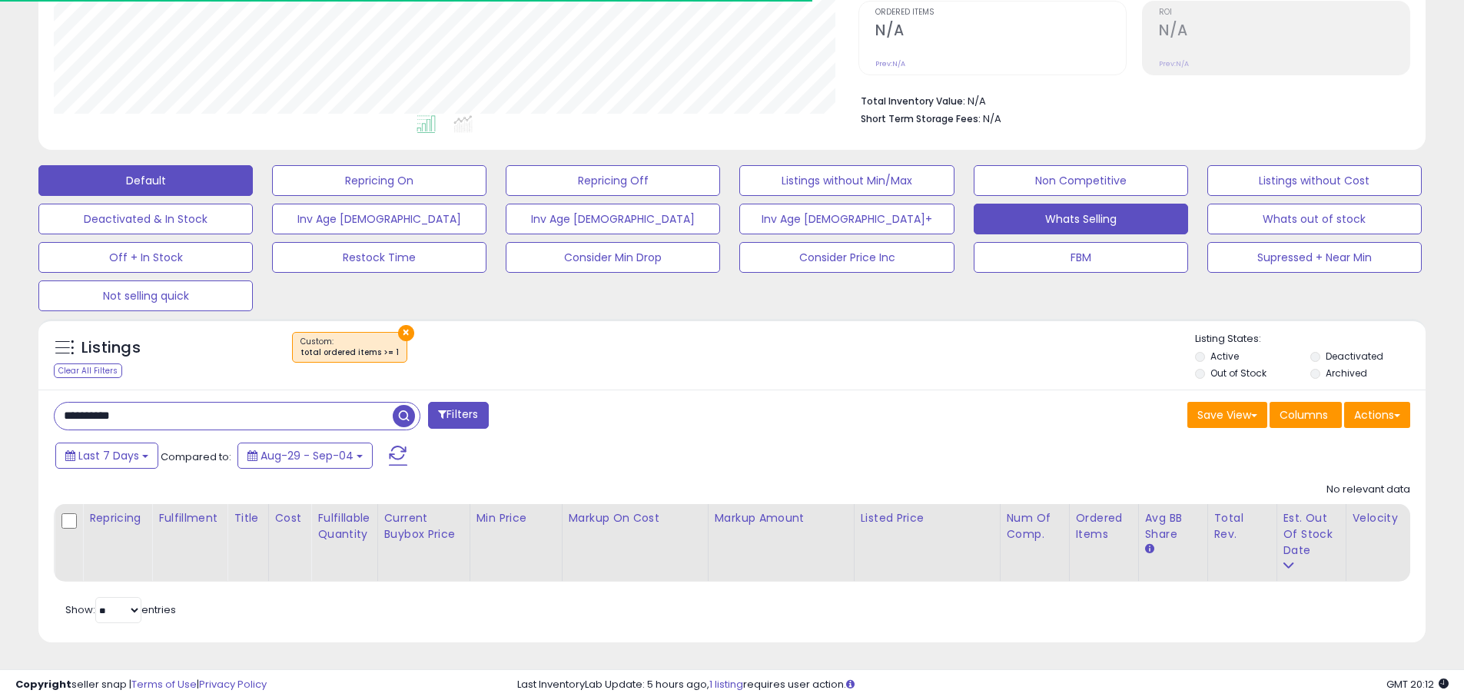  What do you see at coordinates (846, 257) in the screenshot?
I see `button: Consider Price Inc` at bounding box center [846, 257].